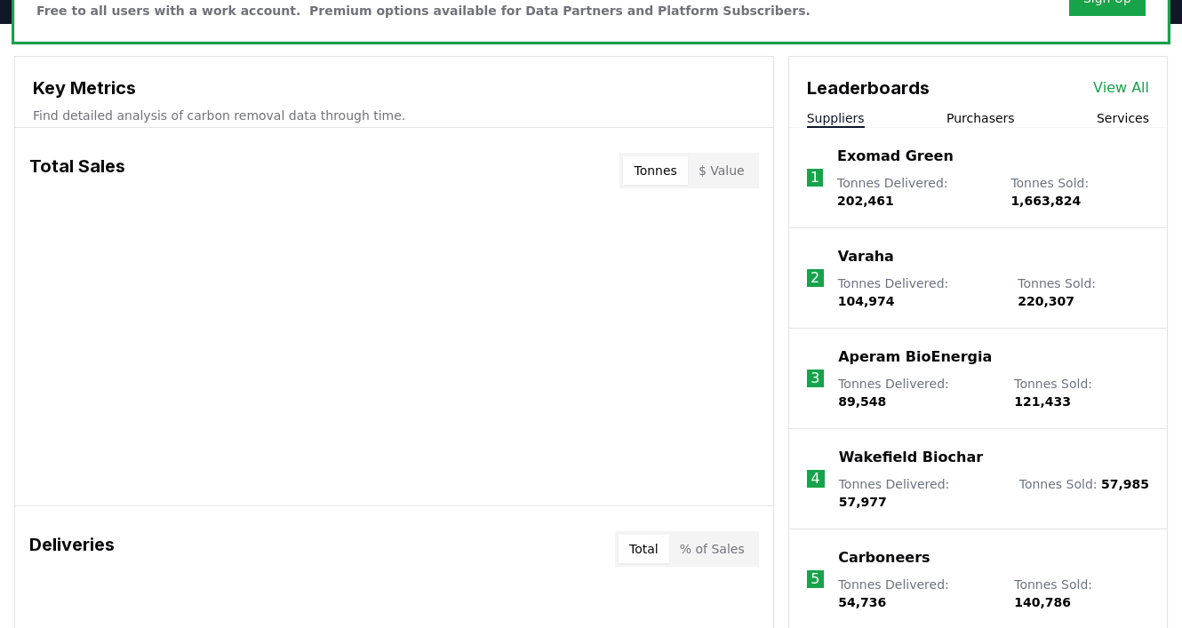  I want to click on button: Tonnes, so click(655, 171).